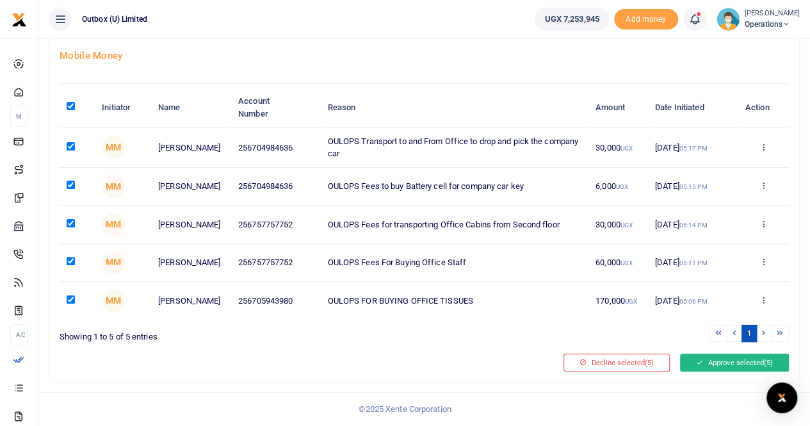  Describe the element at coordinates (618, 300) in the screenshot. I see `td: 170,000` at that location.